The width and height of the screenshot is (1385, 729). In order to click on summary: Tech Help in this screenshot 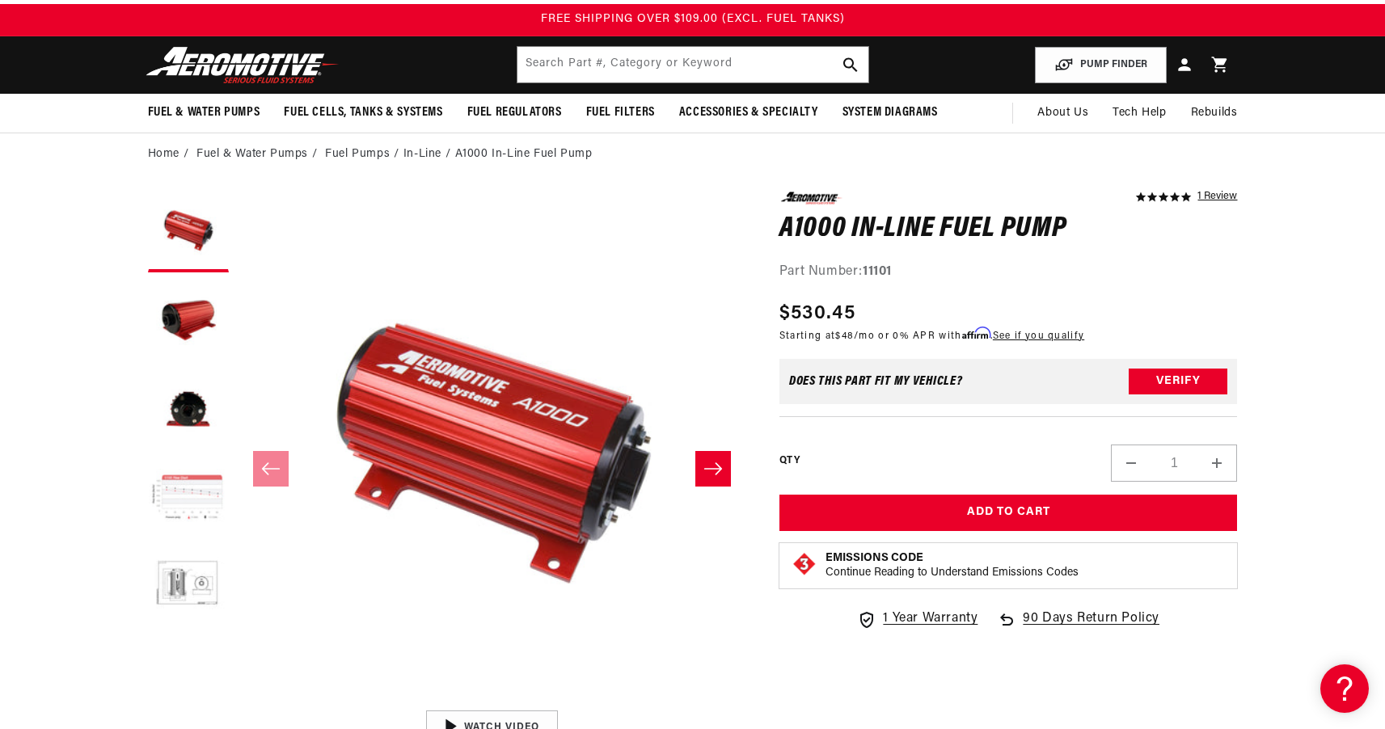, I will do `click(1139, 113)`.